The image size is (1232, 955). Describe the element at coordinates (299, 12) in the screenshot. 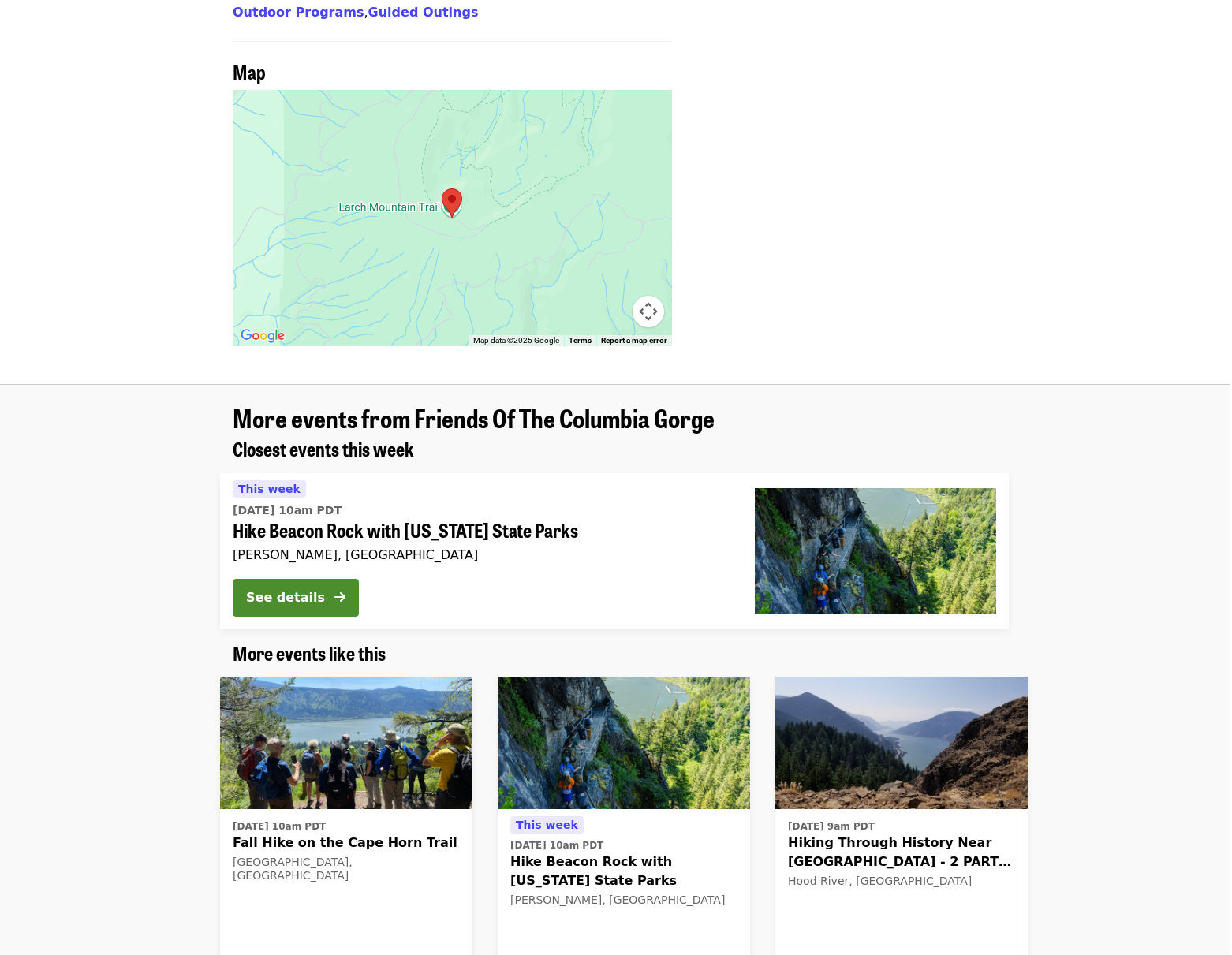

I see `a: Outdoor Programs` at that location.